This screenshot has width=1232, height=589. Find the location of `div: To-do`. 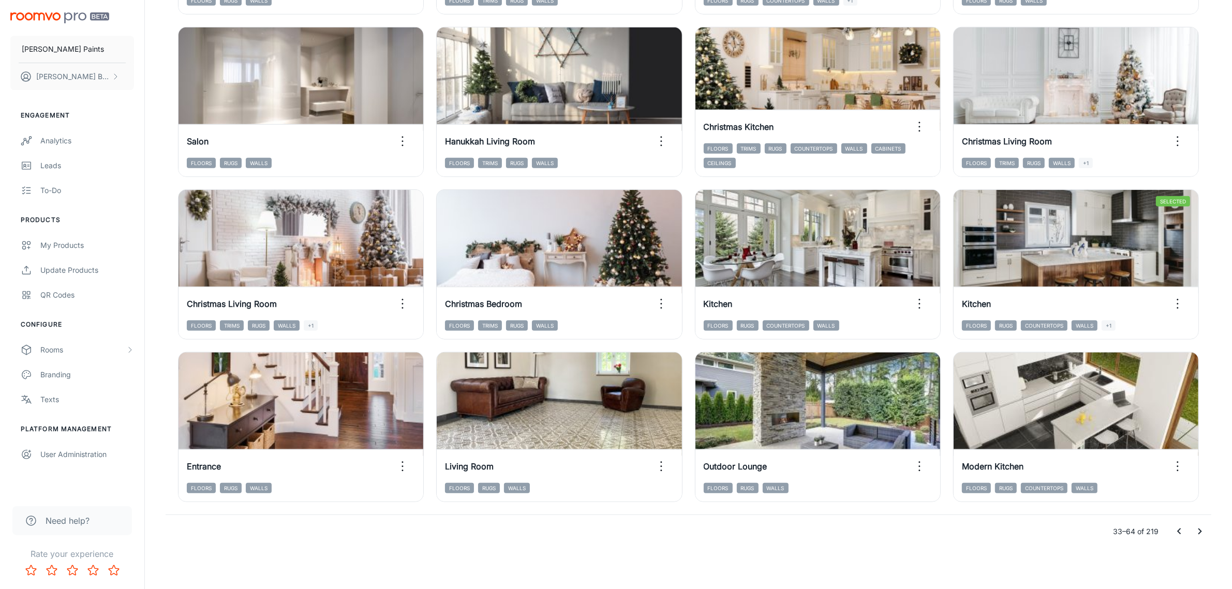

div: To-do is located at coordinates (87, 190).